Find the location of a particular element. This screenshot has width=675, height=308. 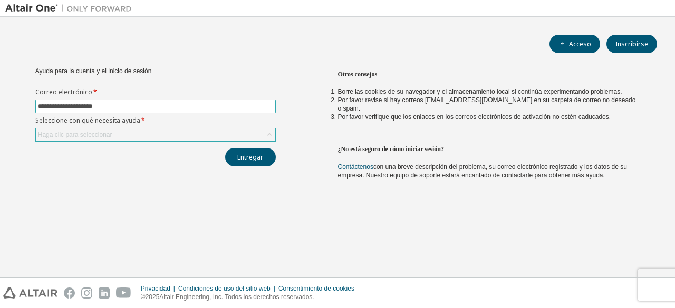

div: Haga clic para seleccionar is located at coordinates (156, 135).